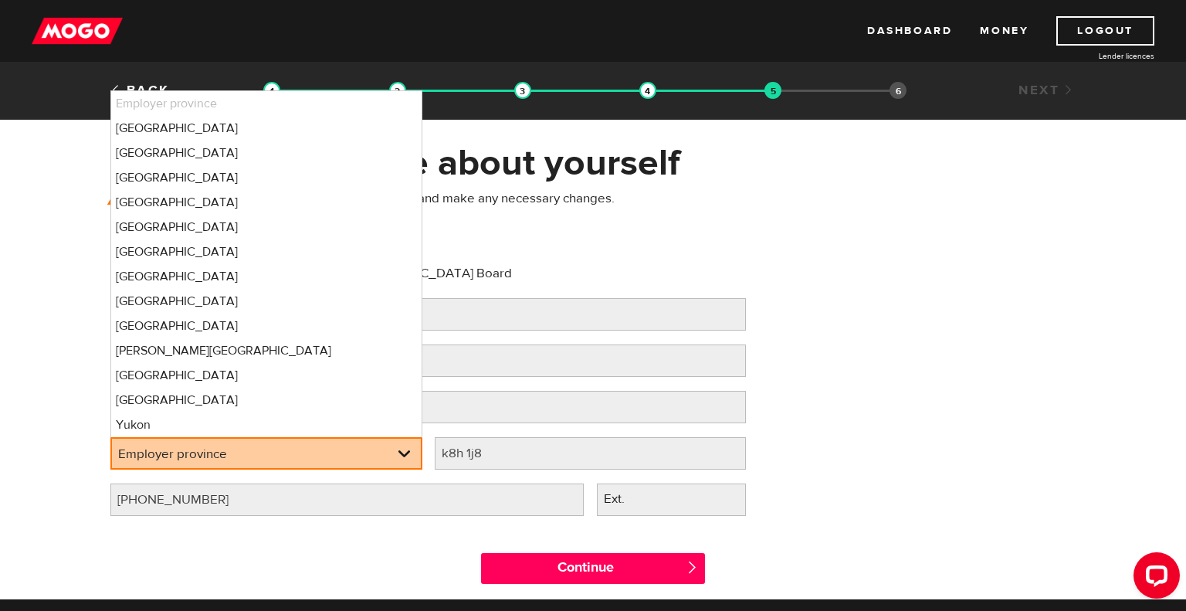  Describe the element at coordinates (909, 31) in the screenshot. I see `a: Dashboard` at that location.